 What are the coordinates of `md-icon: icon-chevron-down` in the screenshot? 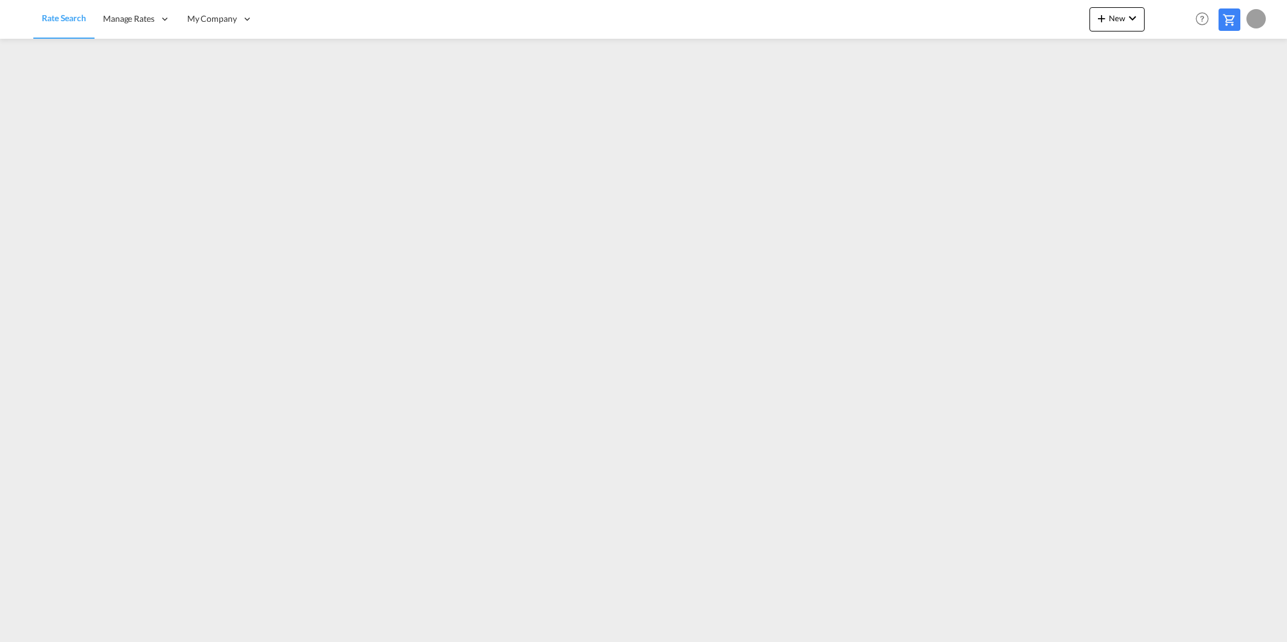 It's located at (1133, 18).